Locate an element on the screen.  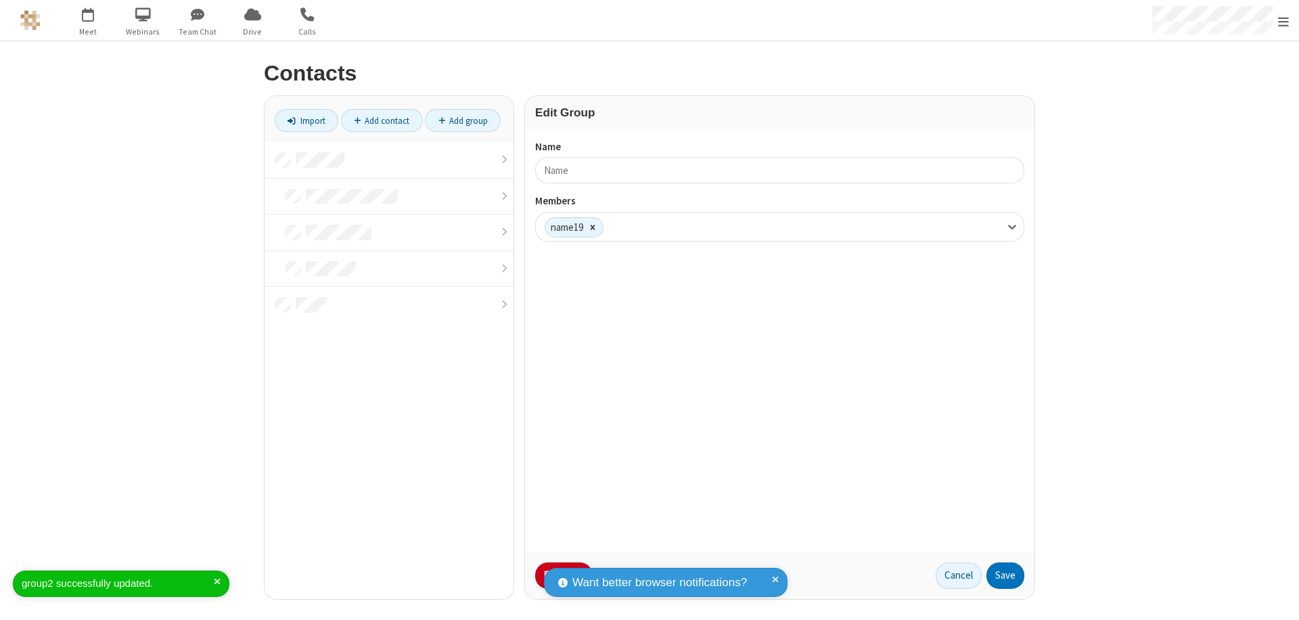
span: Meet is located at coordinates (88, 32).